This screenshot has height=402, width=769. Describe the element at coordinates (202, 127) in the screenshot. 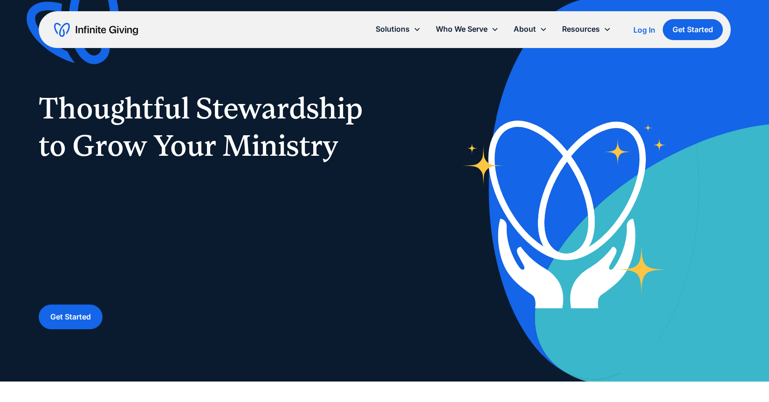

I see `h1: Thoughtful Stewardship to Grow Your Ministry` at that location.